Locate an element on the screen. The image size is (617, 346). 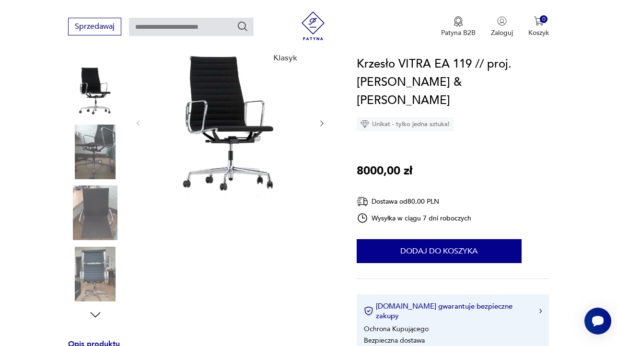
li: Bezpieczna dostawa is located at coordinates (394, 340).